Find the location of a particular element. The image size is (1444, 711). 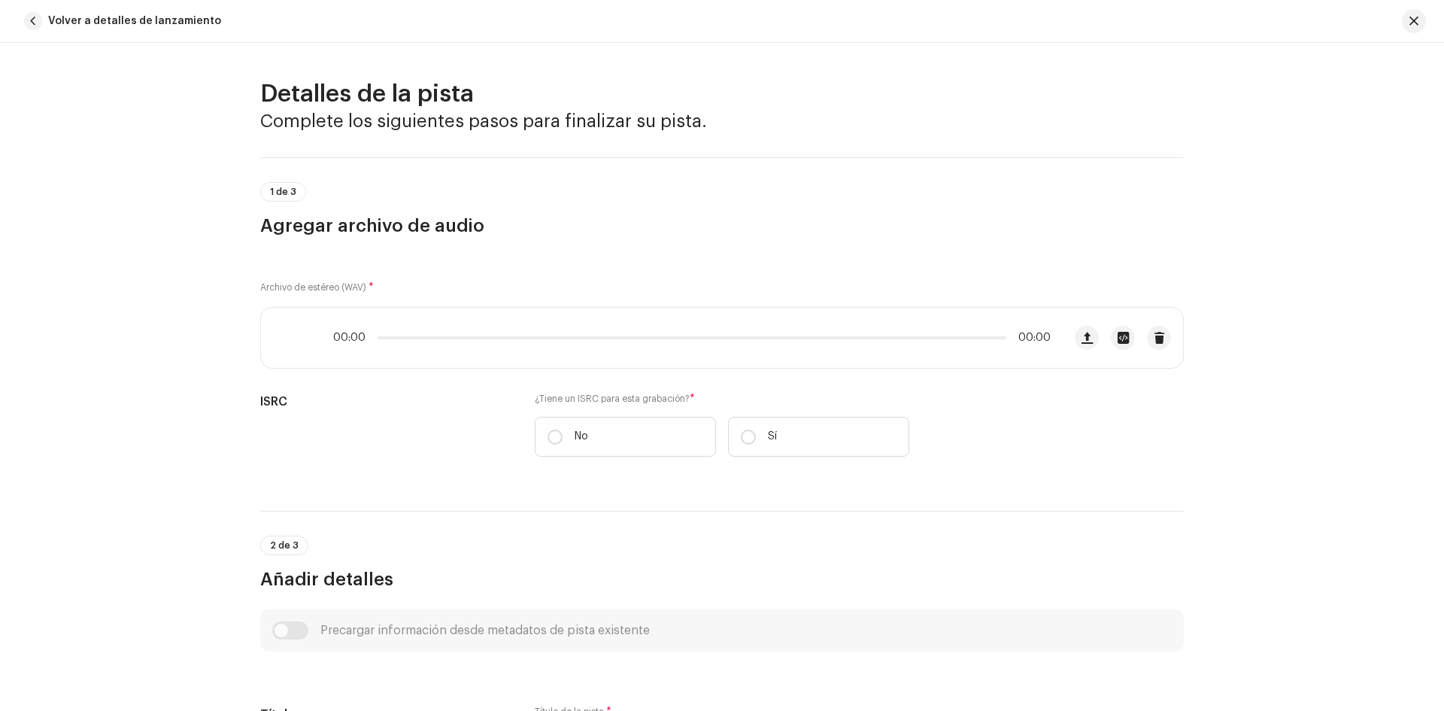

small: Archivo de estéreo (WAV) is located at coordinates (313, 287).